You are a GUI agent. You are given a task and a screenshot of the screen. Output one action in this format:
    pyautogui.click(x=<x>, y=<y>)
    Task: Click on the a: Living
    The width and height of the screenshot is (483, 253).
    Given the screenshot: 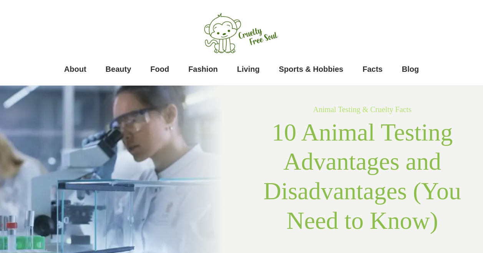 What is the action you would take?
    pyautogui.click(x=248, y=69)
    